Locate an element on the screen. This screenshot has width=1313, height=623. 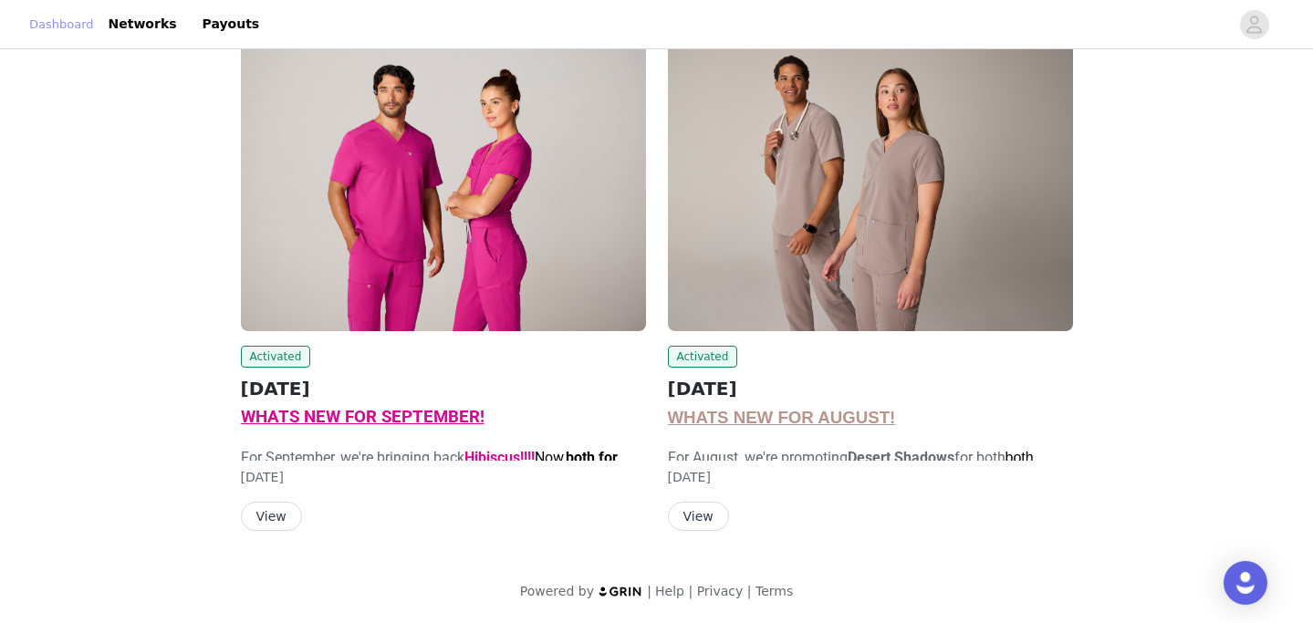
a: Help is located at coordinates (670, 591).